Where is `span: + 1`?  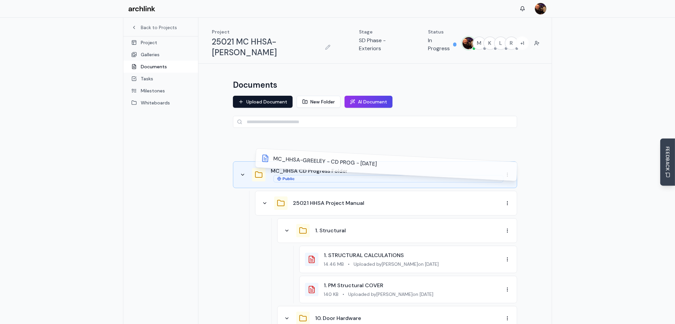
span: + 1 is located at coordinates (522, 43).